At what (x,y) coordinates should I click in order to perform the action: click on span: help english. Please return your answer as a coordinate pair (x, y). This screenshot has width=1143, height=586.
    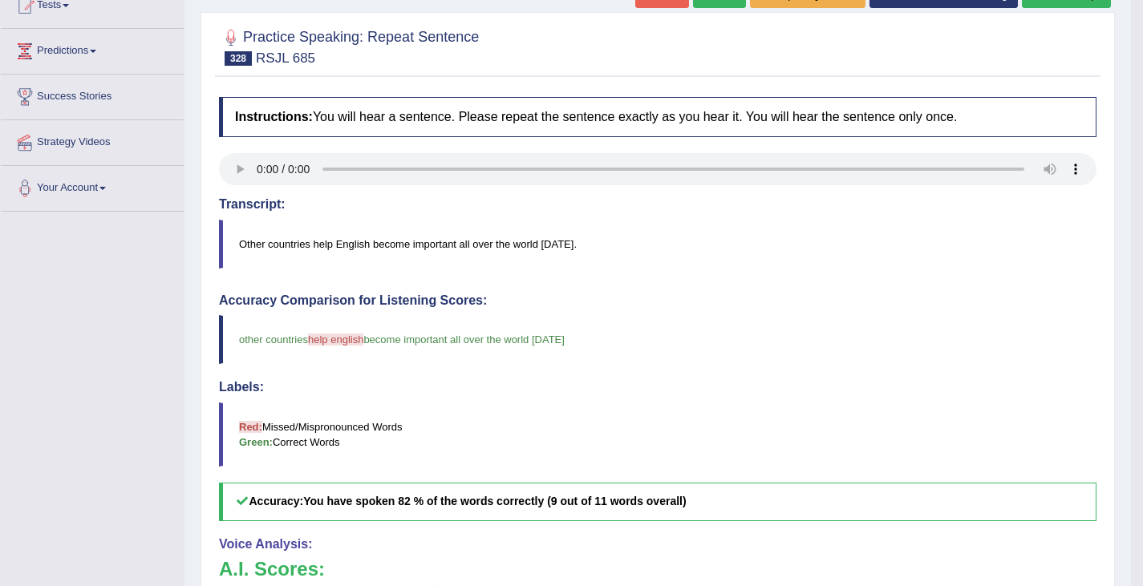
    Looking at the image, I should click on (335, 339).